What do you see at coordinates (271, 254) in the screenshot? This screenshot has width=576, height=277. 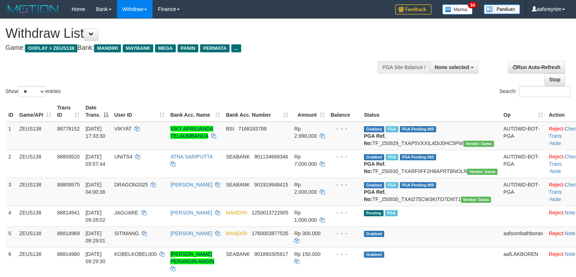 I see `span: Copy 901890305817 to clipboard` at bounding box center [271, 254].